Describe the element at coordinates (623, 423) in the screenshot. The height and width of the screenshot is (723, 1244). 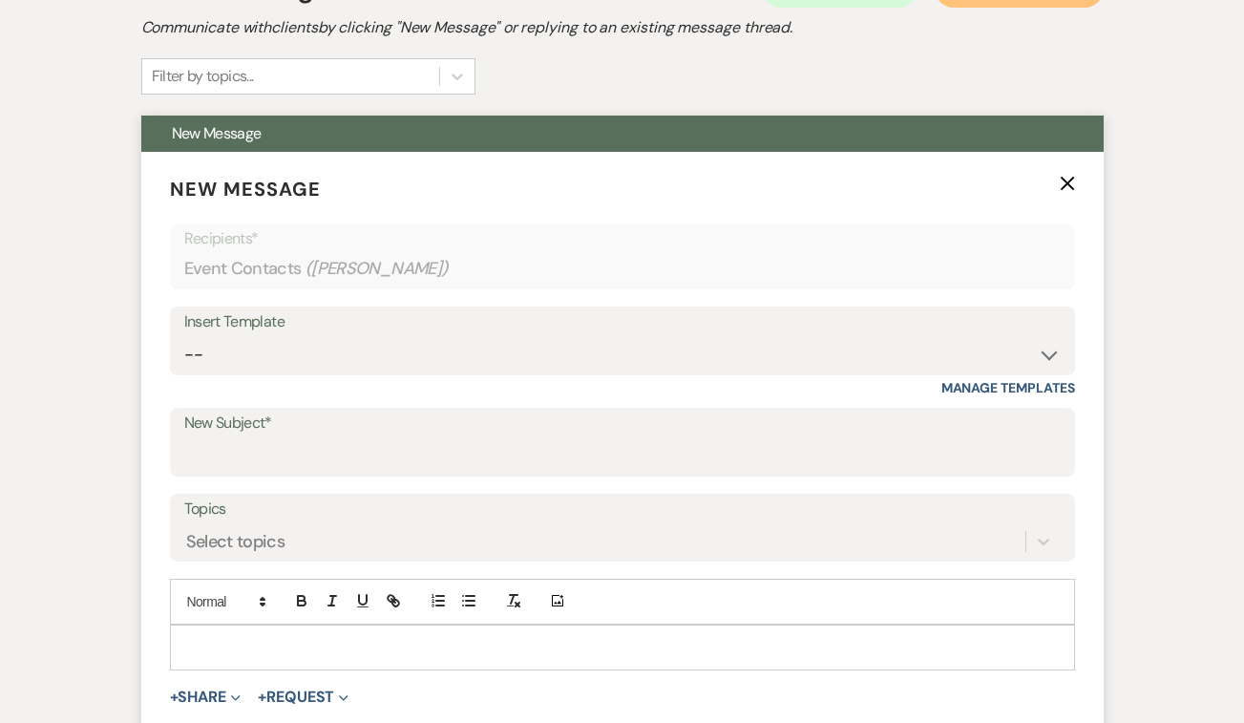
I see `label: New Subject*` at that location.